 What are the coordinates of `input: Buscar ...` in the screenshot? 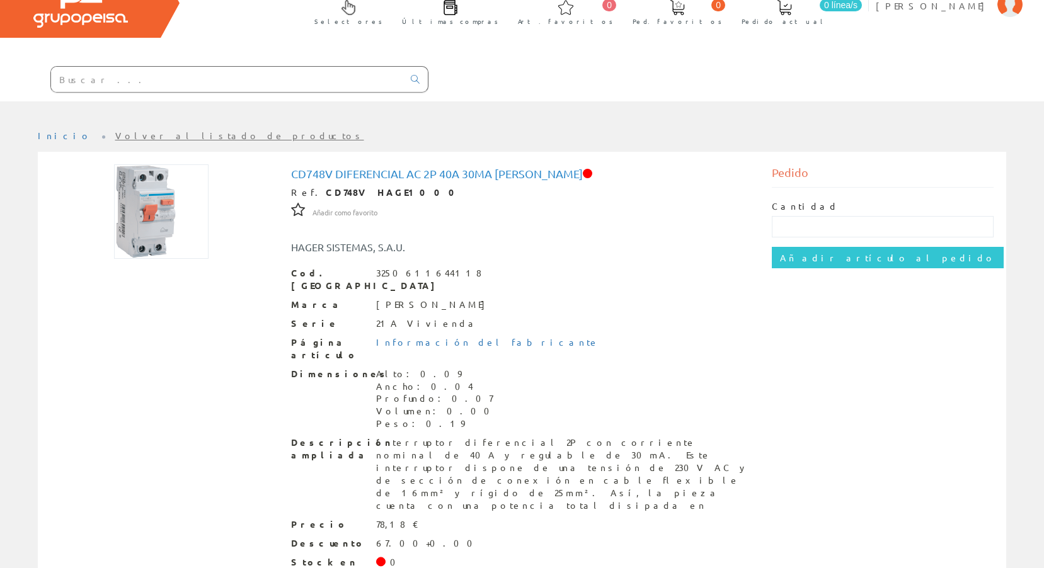 It's located at (227, 79).